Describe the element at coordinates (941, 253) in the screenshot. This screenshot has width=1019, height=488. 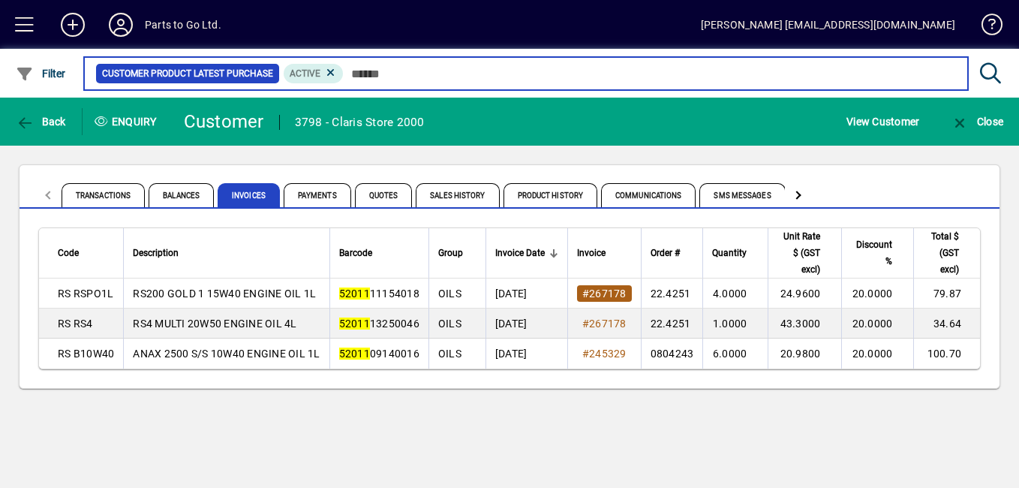
I see `span: Total $ (GST excl)` at that location.